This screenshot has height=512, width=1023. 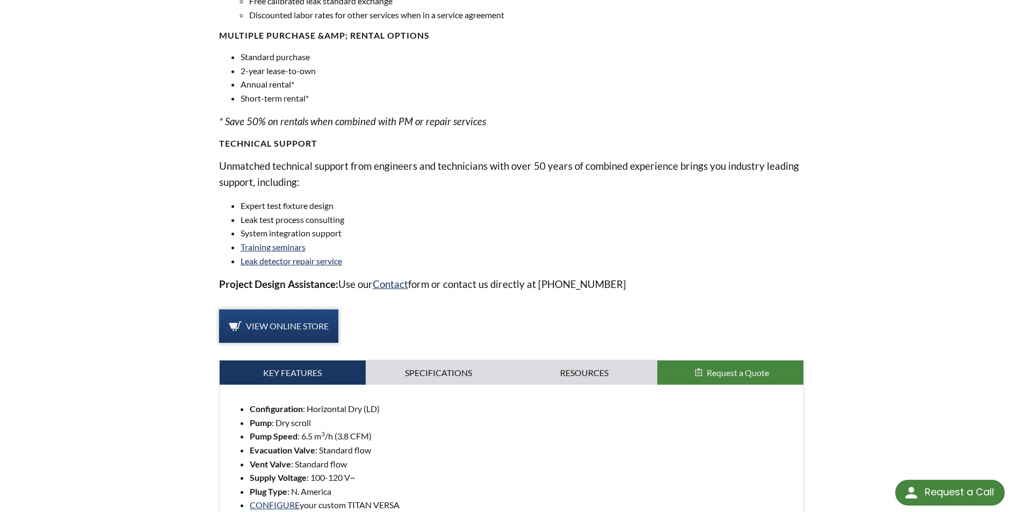 What do you see at coordinates (287, 325) in the screenshot?
I see `span: View Online Store` at bounding box center [287, 325].